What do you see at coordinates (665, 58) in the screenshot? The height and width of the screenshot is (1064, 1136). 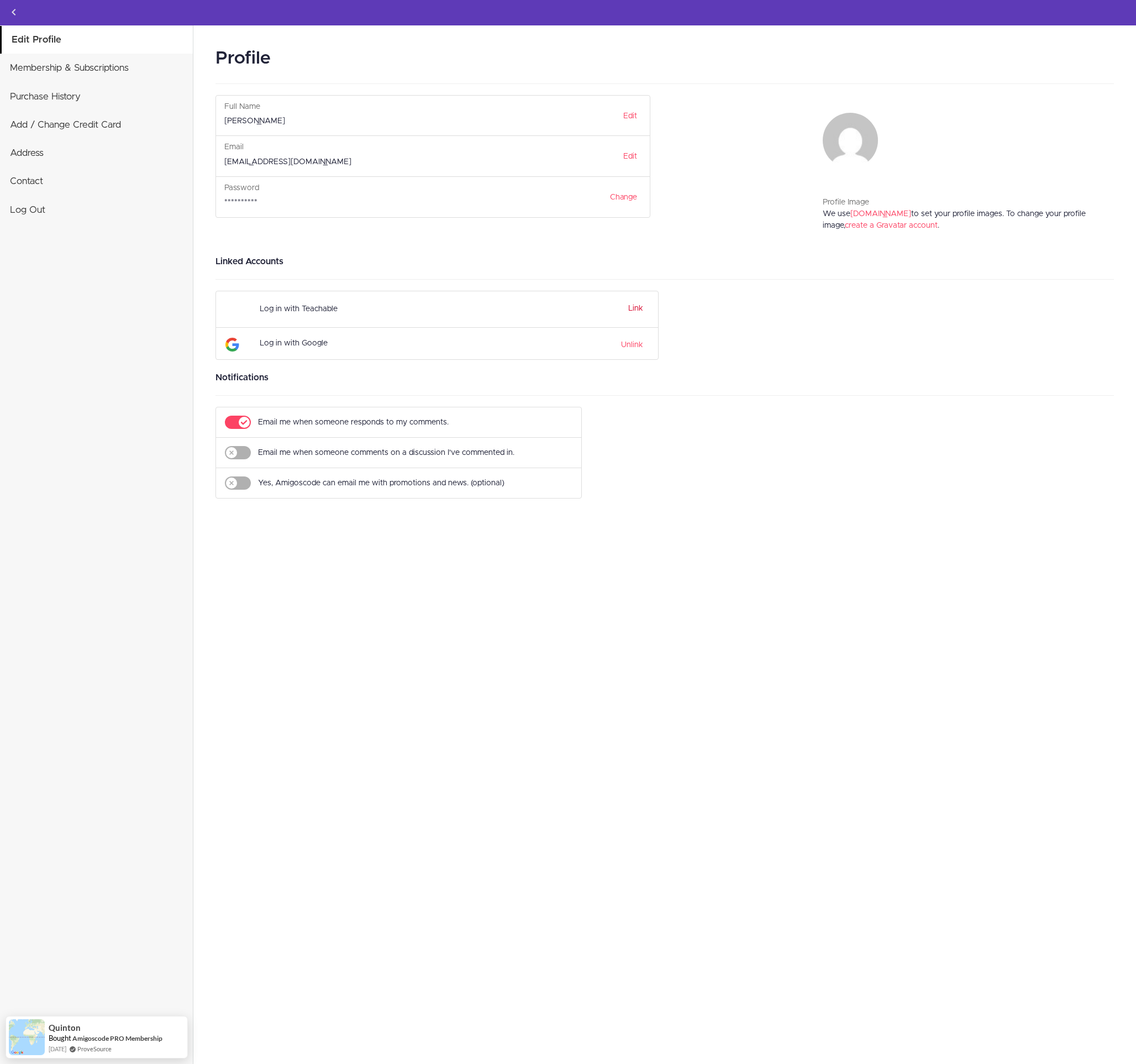 I see `h2: Profile` at bounding box center [665, 58].